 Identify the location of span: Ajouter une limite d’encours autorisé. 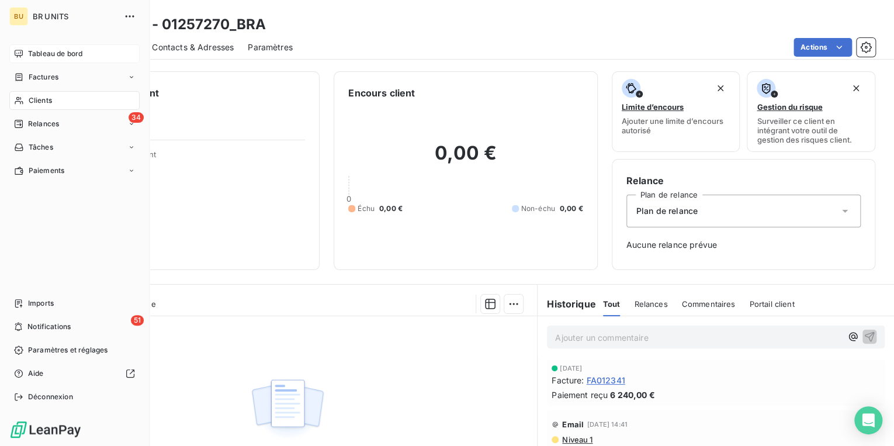
(676, 126).